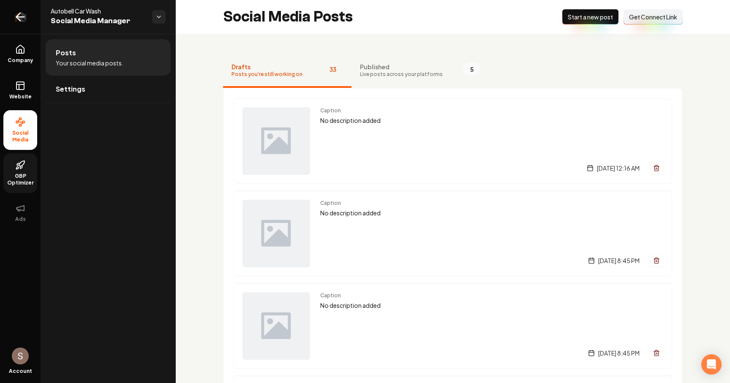  I want to click on span: Posts, so click(66, 53).